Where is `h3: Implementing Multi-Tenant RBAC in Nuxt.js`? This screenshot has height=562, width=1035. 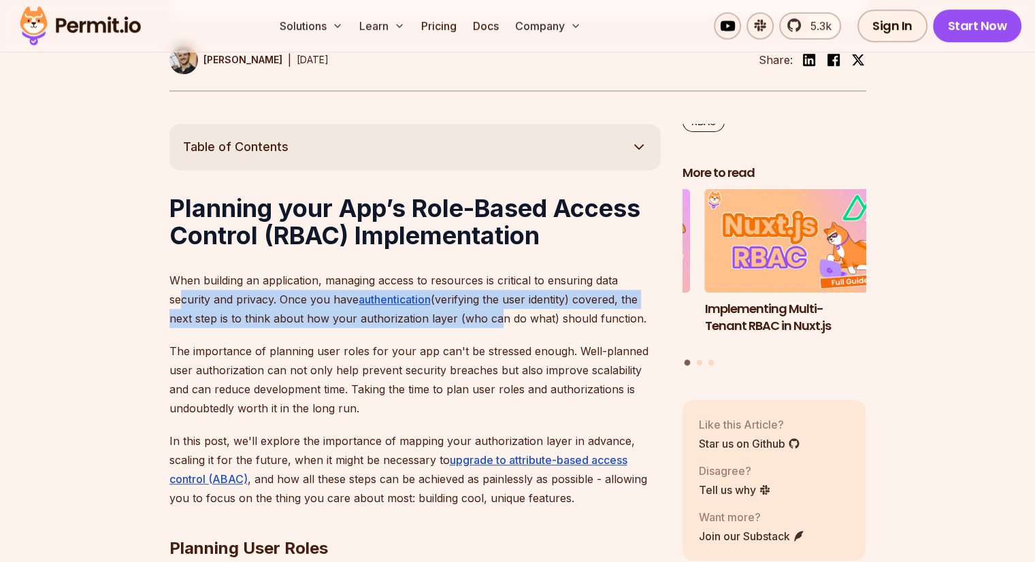
h3: Implementing Multi-Tenant RBAC in Nuxt.js is located at coordinates (797, 318).